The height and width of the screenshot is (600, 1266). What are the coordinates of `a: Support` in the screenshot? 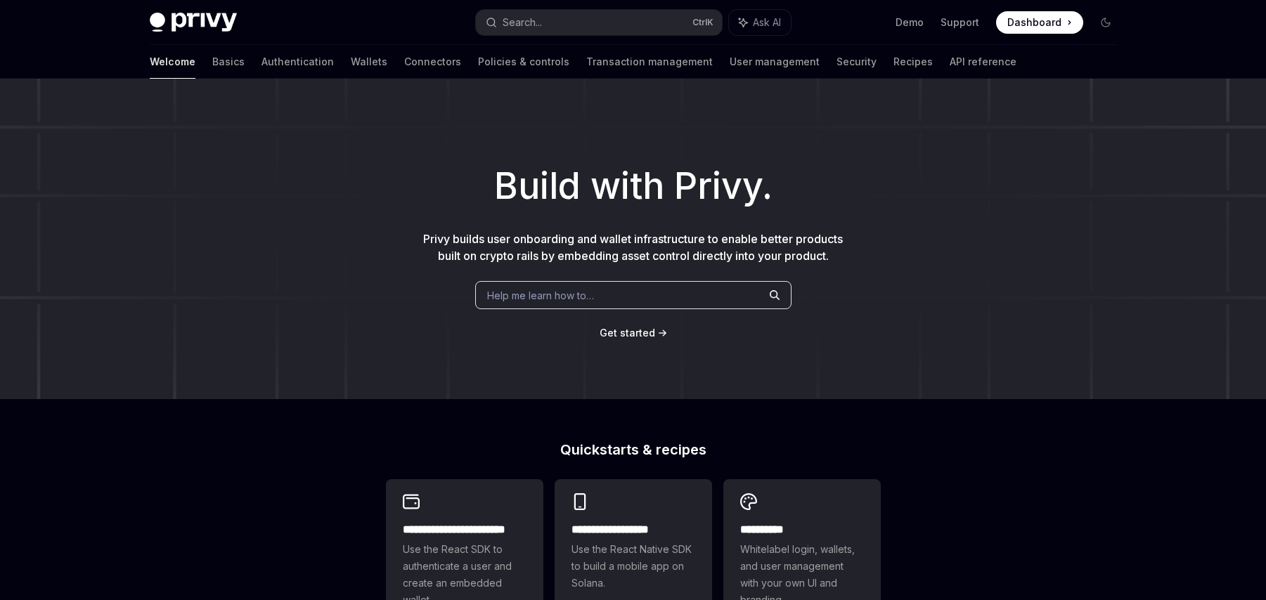 It's located at (960, 22).